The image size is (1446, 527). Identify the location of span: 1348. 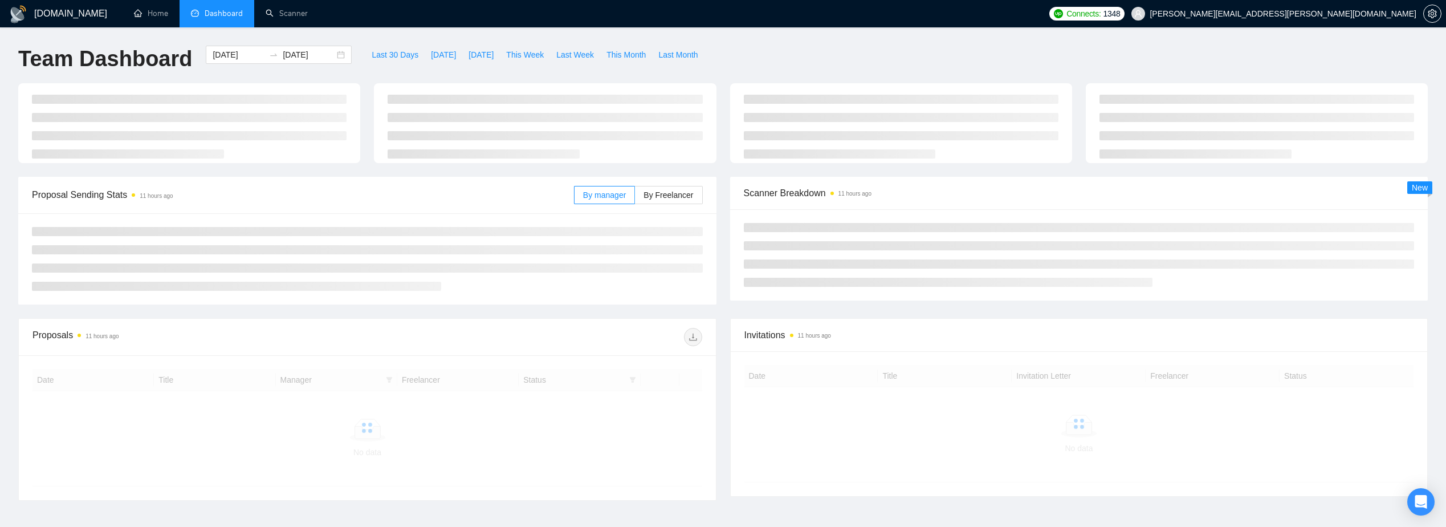
(1111, 14).